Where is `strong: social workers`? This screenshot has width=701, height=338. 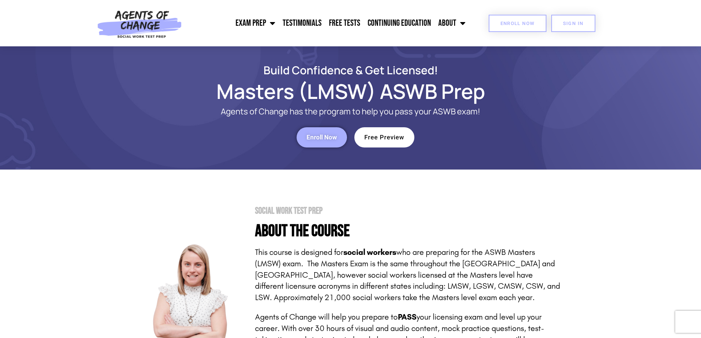 strong: social workers is located at coordinates (370, 252).